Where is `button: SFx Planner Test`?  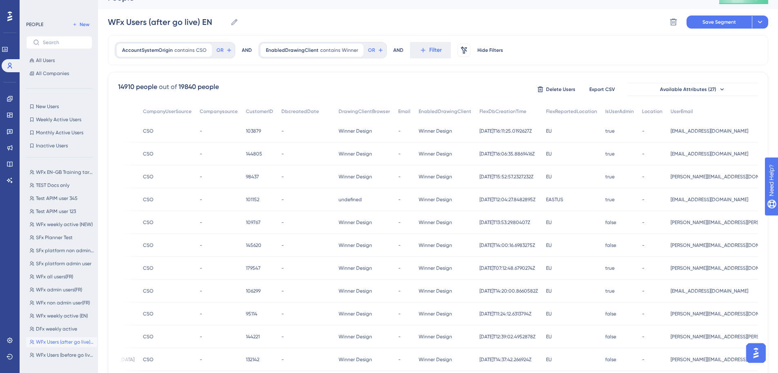
button: SFx Planner Test is located at coordinates (62, 238).